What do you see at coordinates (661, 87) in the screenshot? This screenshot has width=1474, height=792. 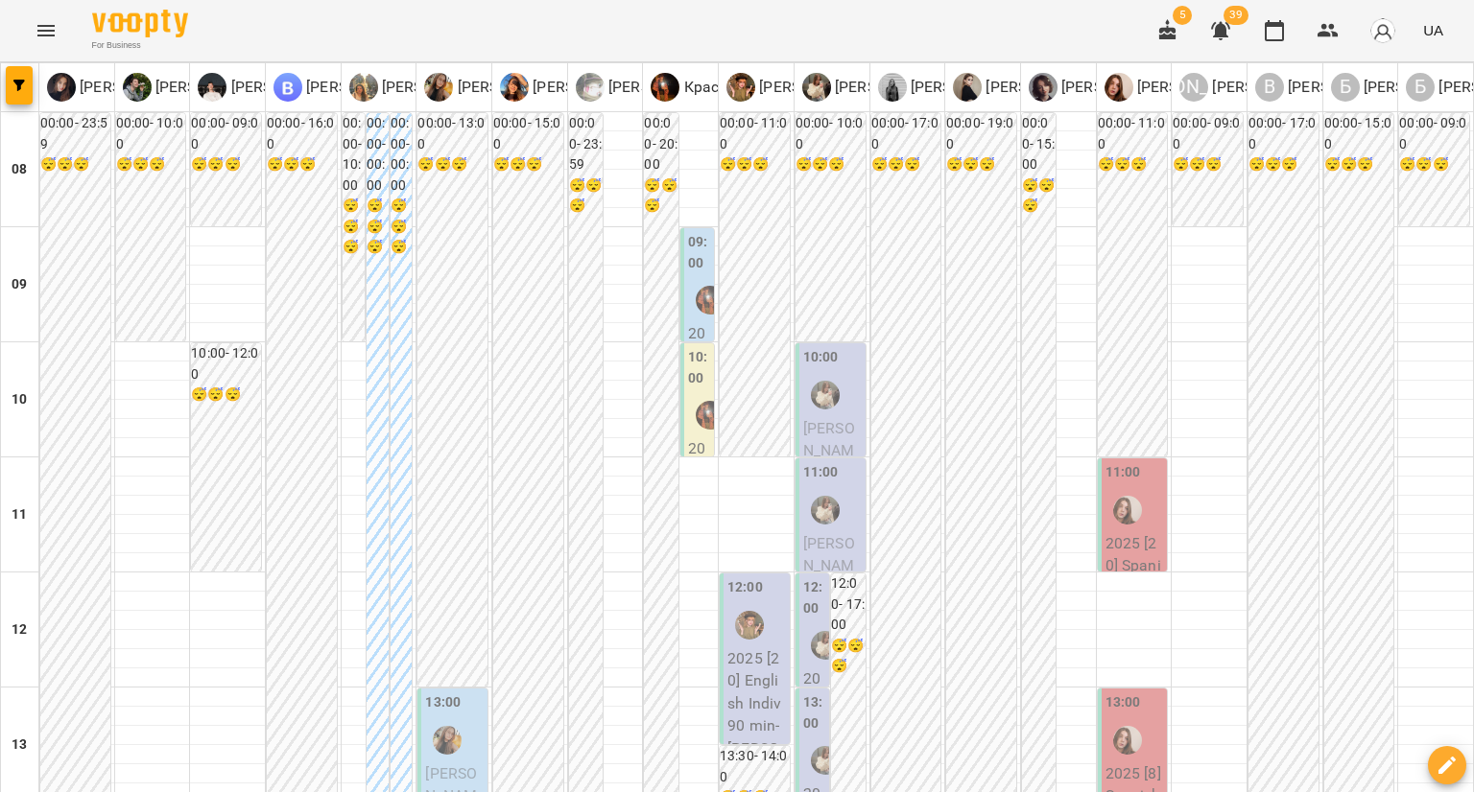 I see `div: Левицька Софія Сергіївна (п)` at bounding box center [661, 87].